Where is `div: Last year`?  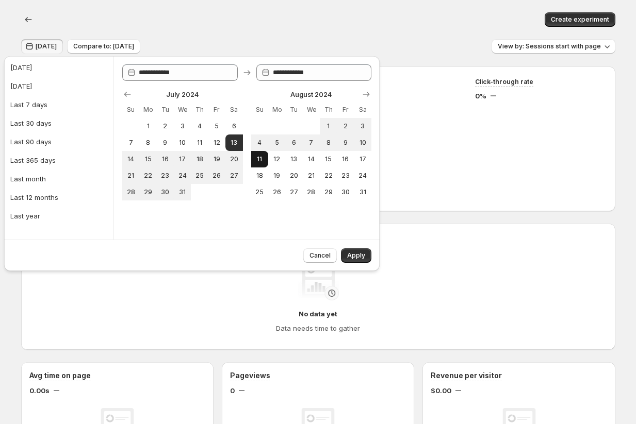 div: Last year is located at coordinates (25, 216).